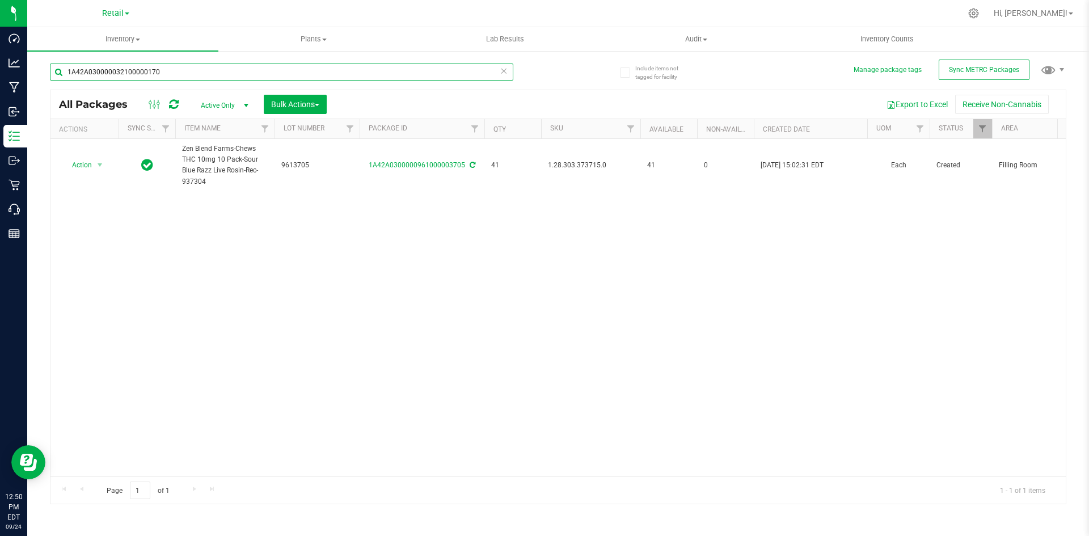  Describe the element at coordinates (917, 104) in the screenshot. I see `button: Export to Excel` at that location.